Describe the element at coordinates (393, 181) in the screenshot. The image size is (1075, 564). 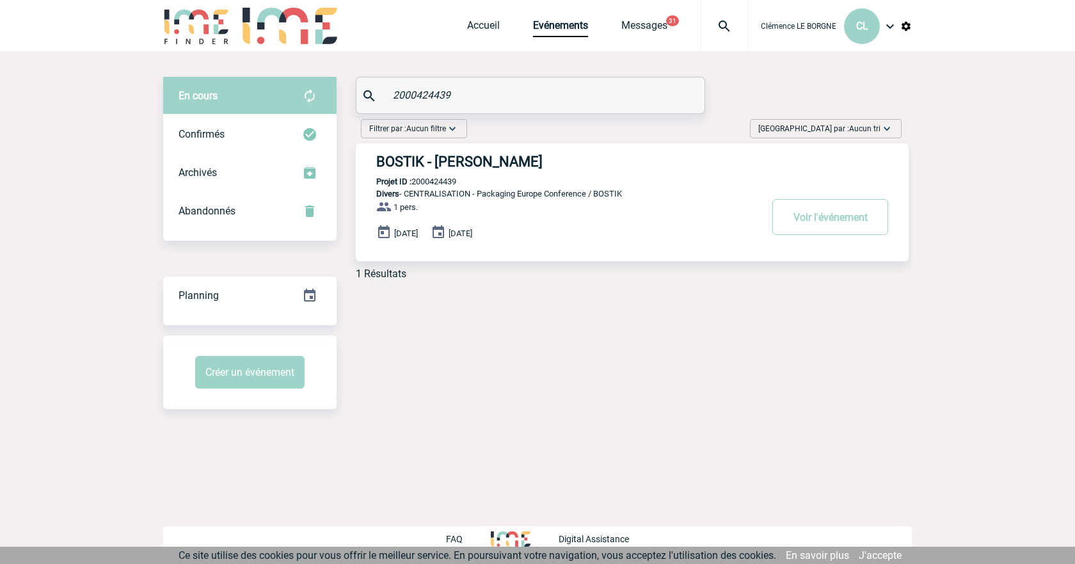
I see `b: Projet ID :` at that location.